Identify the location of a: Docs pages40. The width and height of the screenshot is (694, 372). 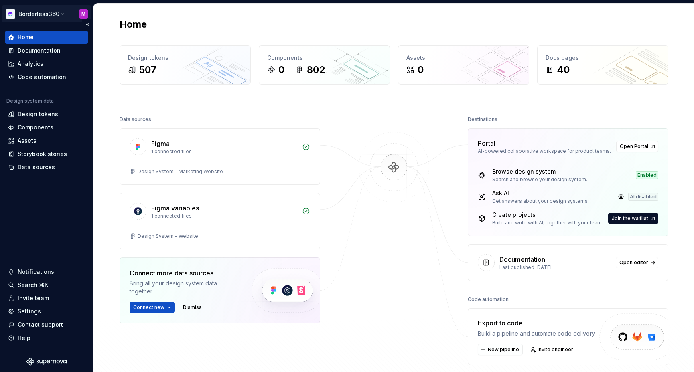
(602, 65).